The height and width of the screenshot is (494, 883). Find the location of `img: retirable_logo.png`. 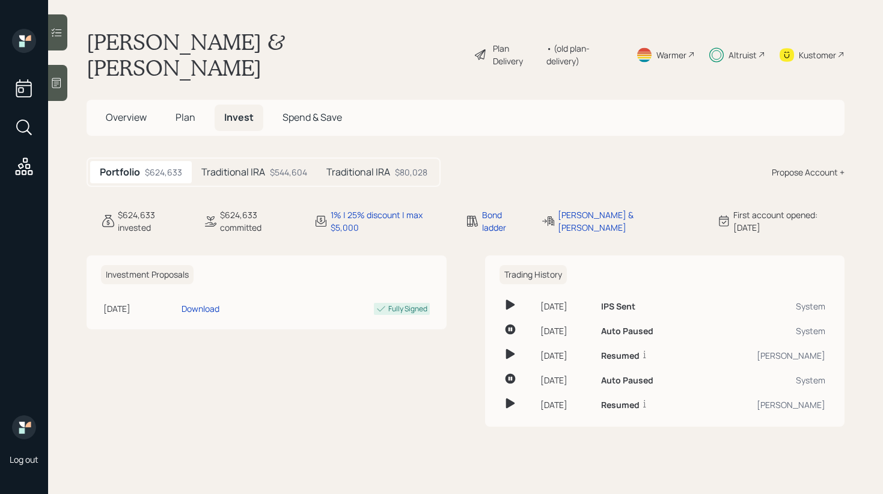

img: retirable_logo.png is located at coordinates (24, 427).